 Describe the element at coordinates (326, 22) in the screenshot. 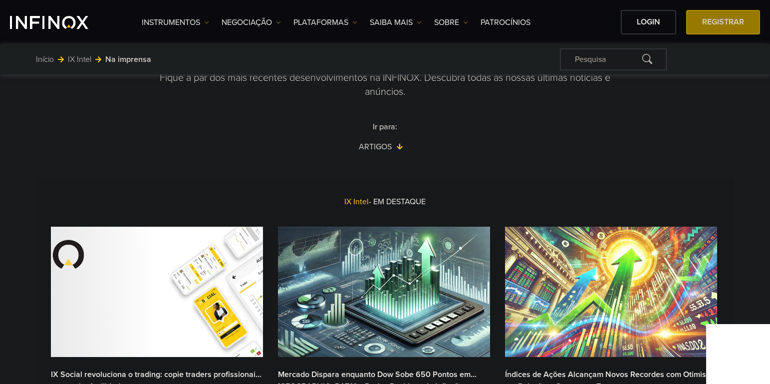

I see `a: PLATAFORMAS` at that location.